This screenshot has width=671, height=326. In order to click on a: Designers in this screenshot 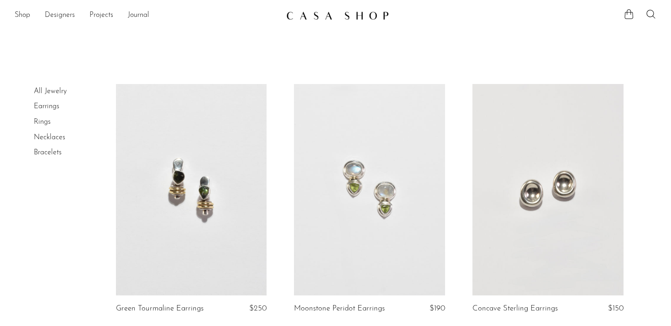, I will do `click(60, 16)`.